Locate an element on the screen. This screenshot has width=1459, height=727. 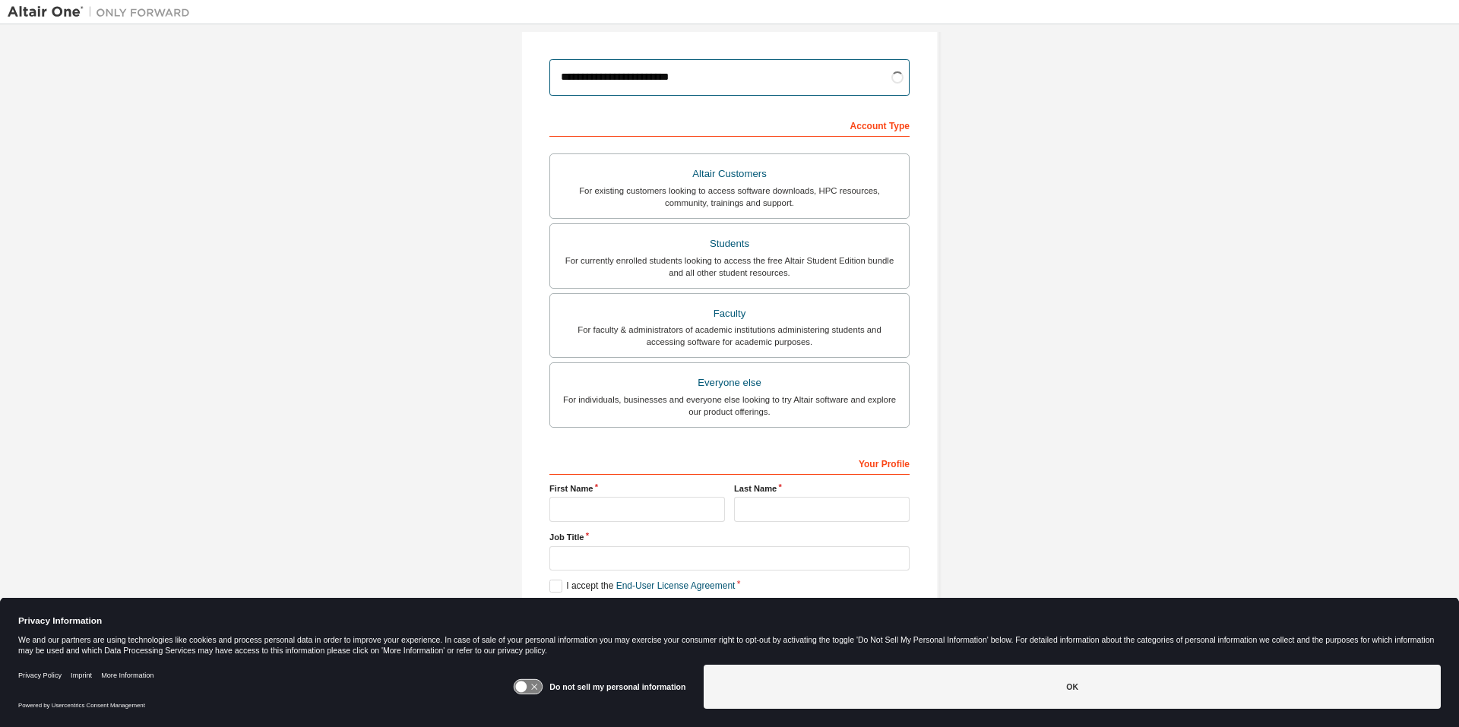
div: For currently enrolled students looking to access the free Altair Student Edition bundle and all ... is located at coordinates (730, 267).